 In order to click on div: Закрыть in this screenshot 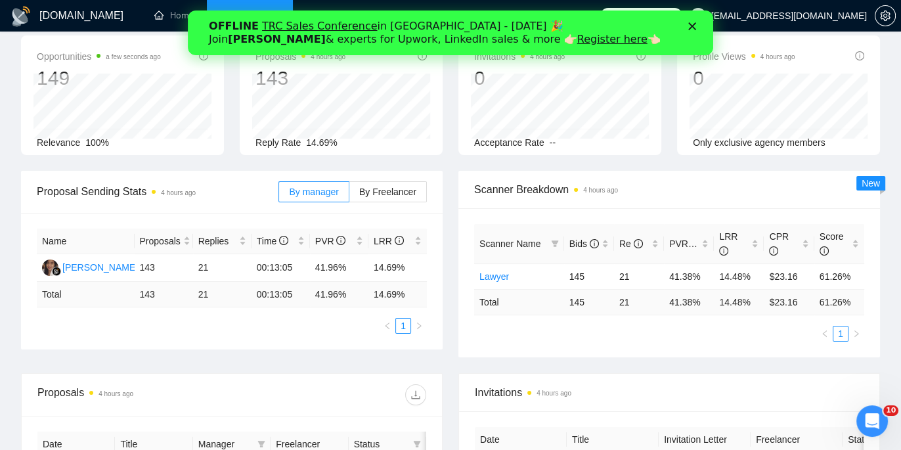, I will do `click(507, 16)`.